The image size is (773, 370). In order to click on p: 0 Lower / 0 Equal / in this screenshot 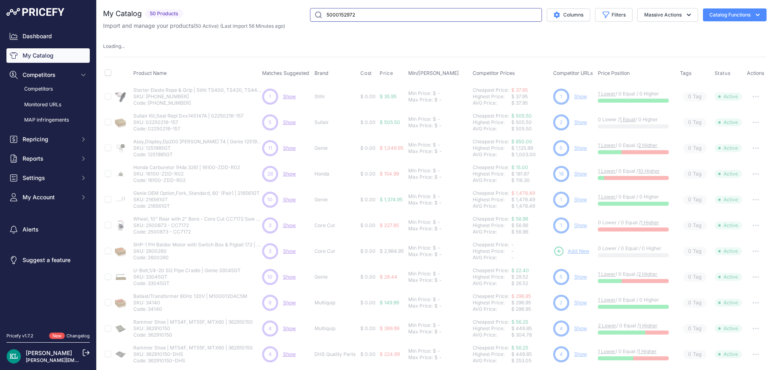, I will do `click(635, 223)`.